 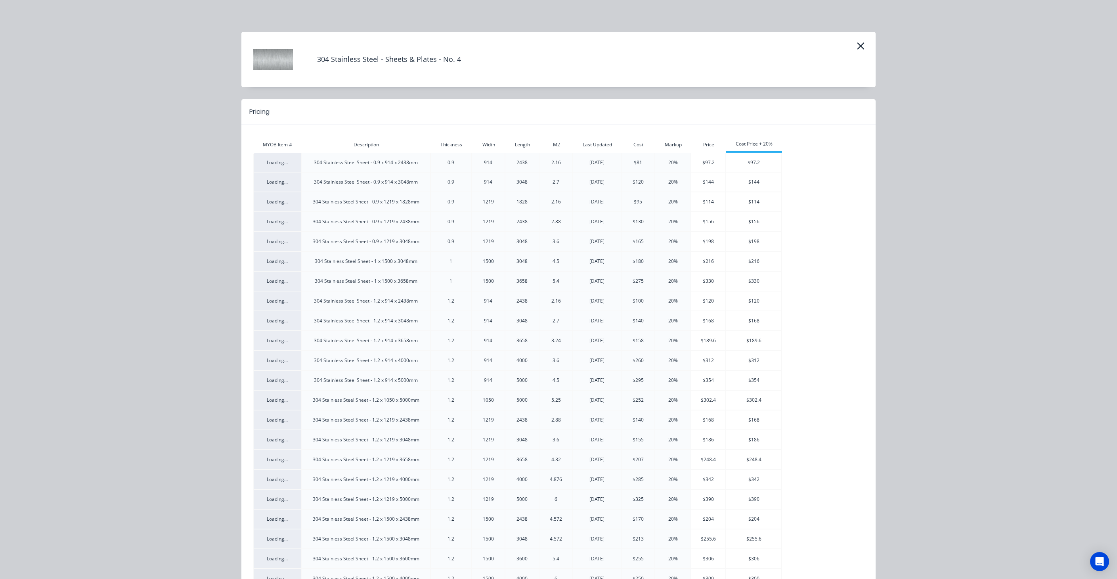 What do you see at coordinates (638, 539) in the screenshot?
I see `div: $213` at bounding box center [638, 539].